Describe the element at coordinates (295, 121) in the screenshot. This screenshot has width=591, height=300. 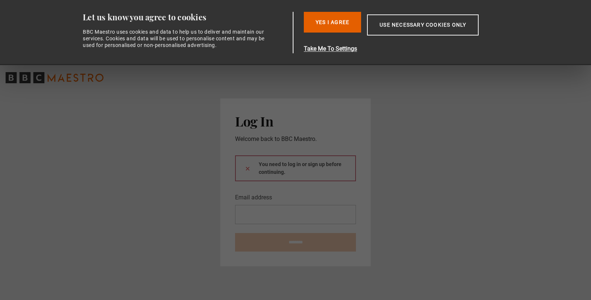
I see `h2: Log In` at that location.